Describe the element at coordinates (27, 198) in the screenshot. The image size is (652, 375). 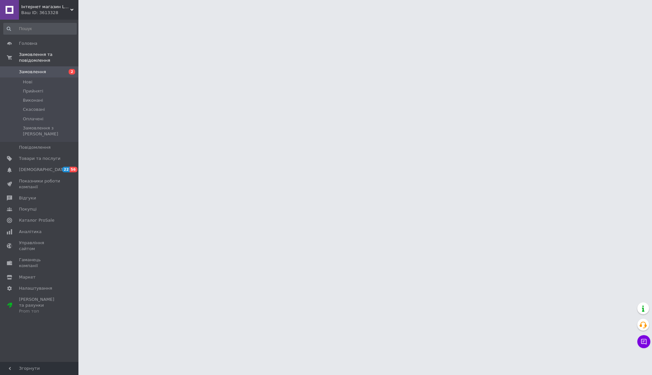
I see `span: Відгуки` at that location.